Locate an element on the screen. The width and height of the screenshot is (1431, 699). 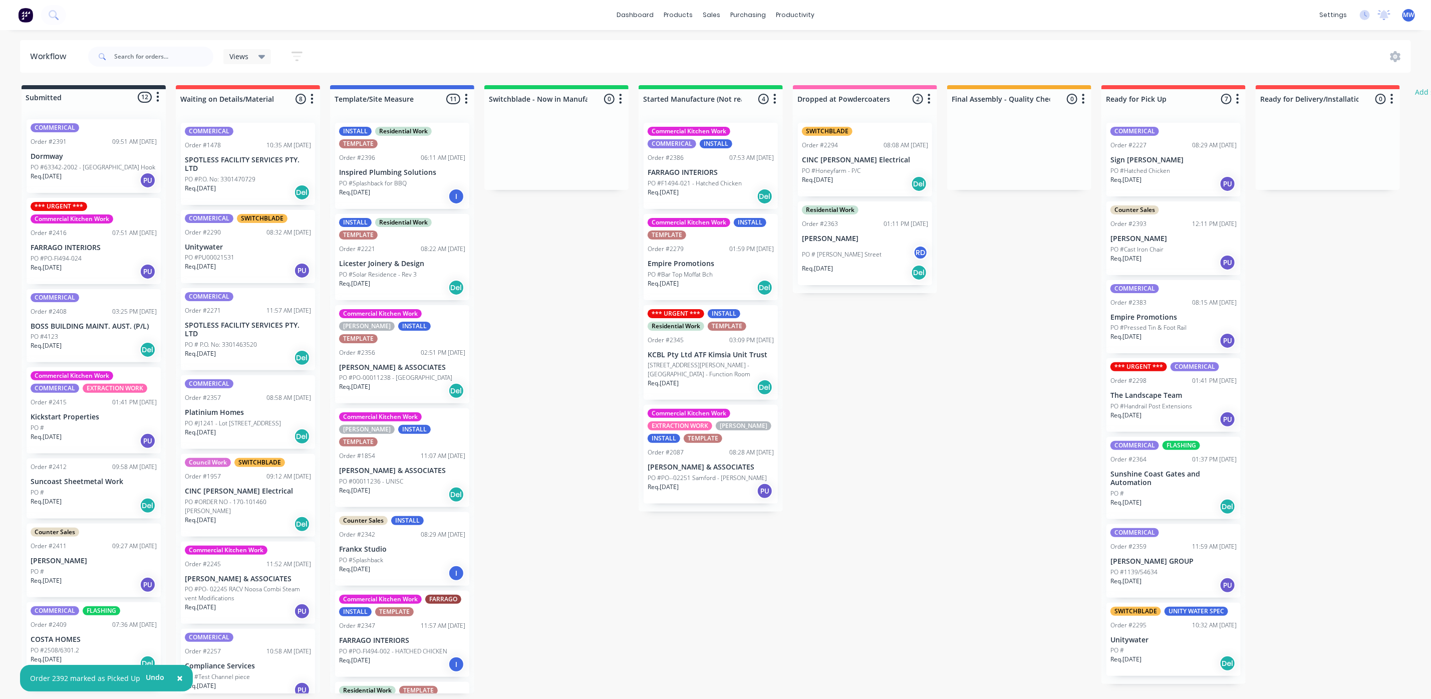
div: Residential Work is located at coordinates (675, 326).